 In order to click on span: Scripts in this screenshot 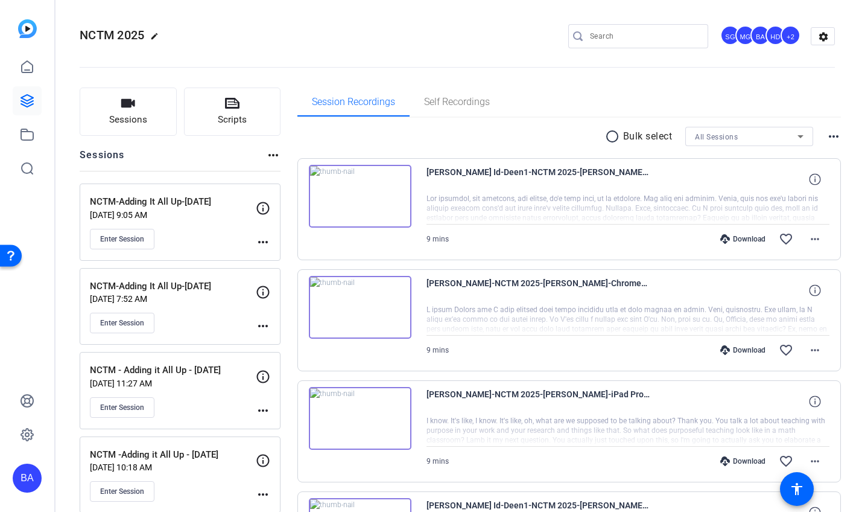, I will do `click(232, 119)`.